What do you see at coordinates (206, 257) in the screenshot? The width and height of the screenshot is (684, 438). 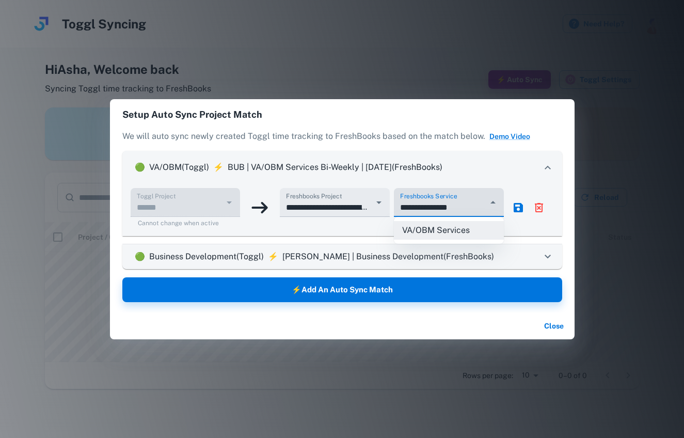 I see `p: Business Development (Toggl)` at bounding box center [206, 257].